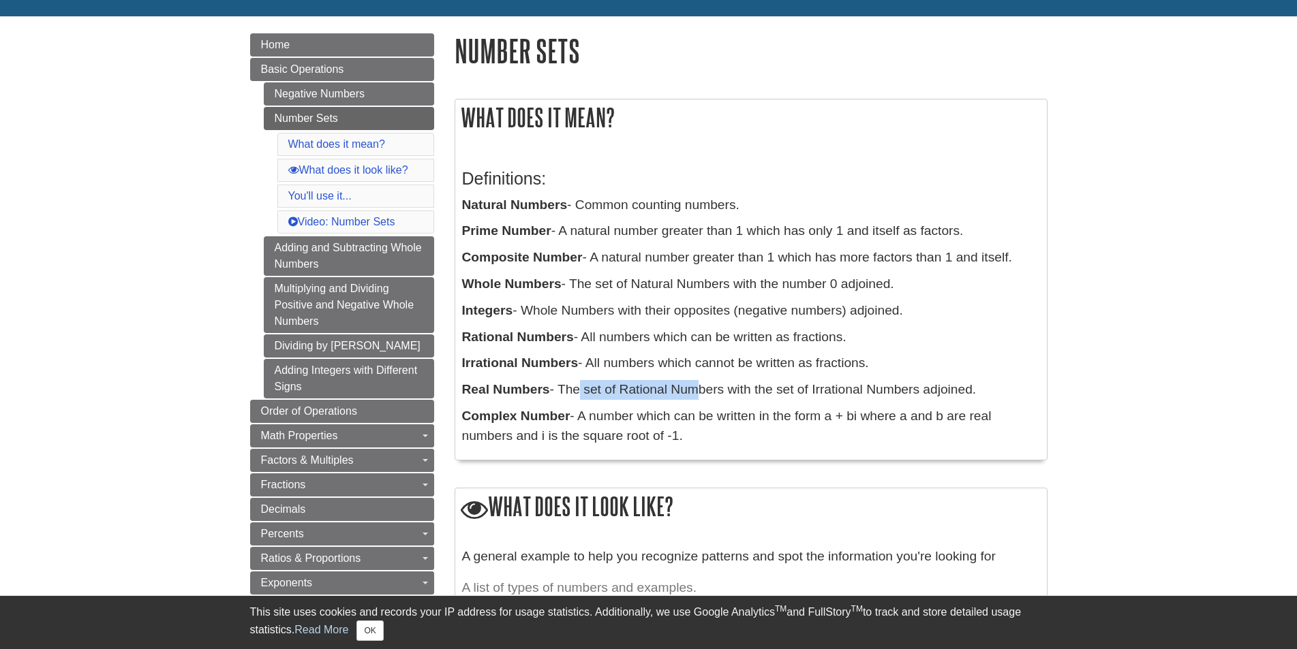 This screenshot has height=649, width=1297. Describe the element at coordinates (299, 435) in the screenshot. I see `span: Math Properties` at that location.